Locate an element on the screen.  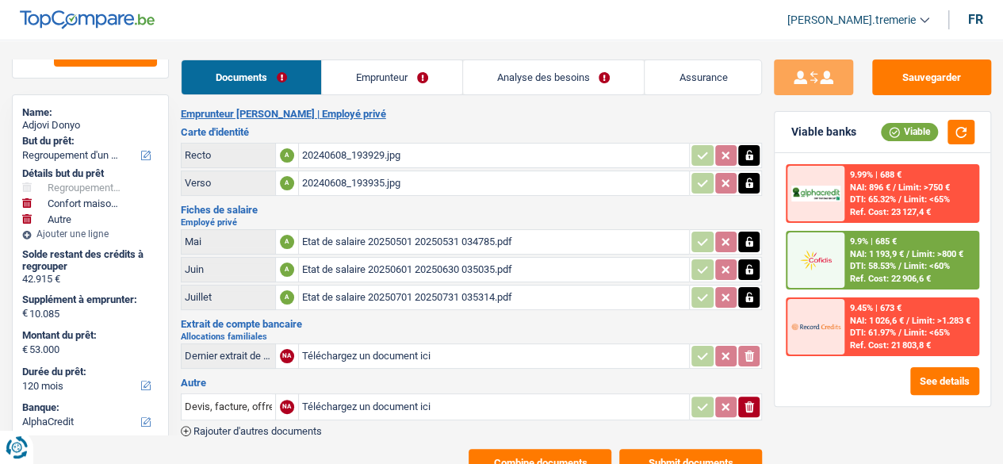
h3: Carte d'identité is located at coordinates (472, 132).